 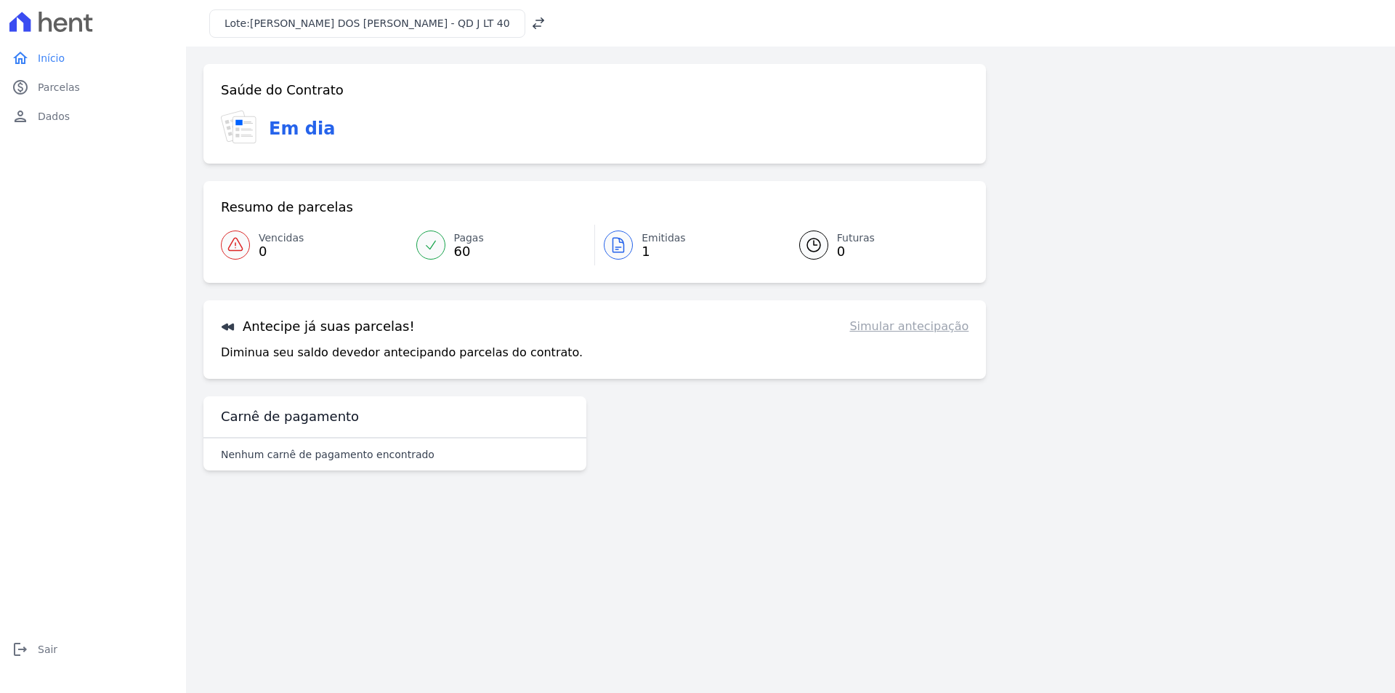 I want to click on a: paidParcelas, so click(x=93, y=87).